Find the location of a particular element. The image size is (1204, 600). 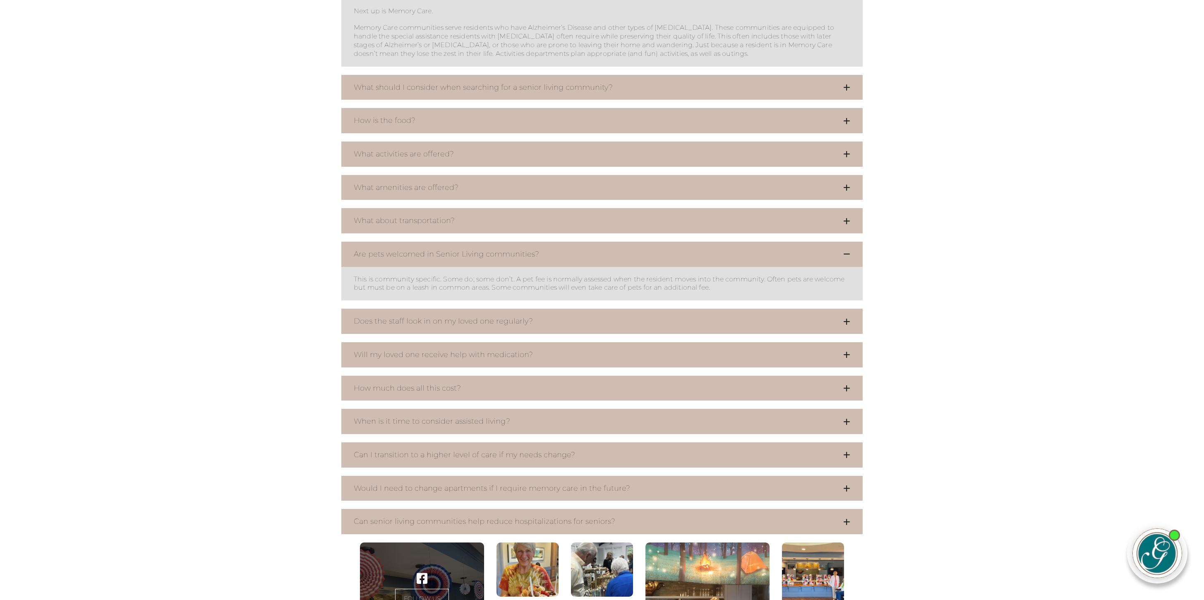

p: This is community specific. Some do; some don’t. A pet fee is normally assessed when the resident... is located at coordinates (602, 284).